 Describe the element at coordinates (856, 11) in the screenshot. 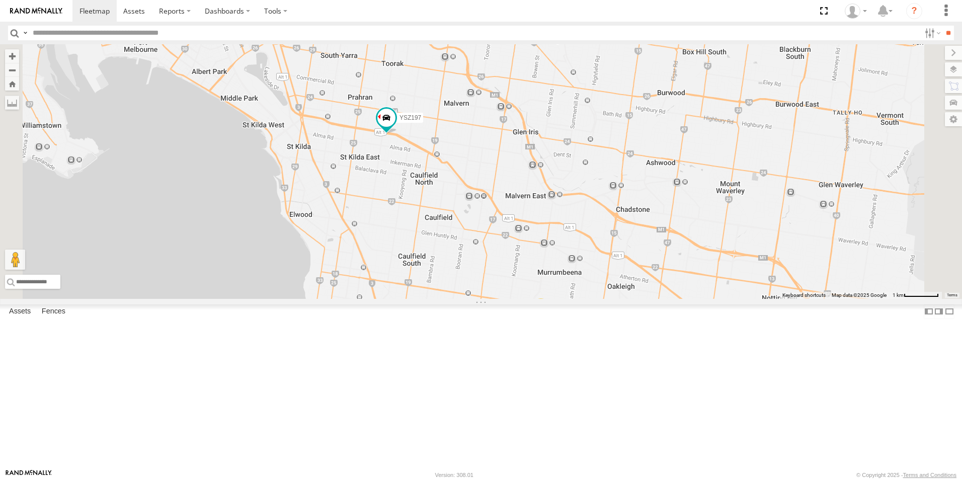

I see `div: Sean Aliphon` at that location.